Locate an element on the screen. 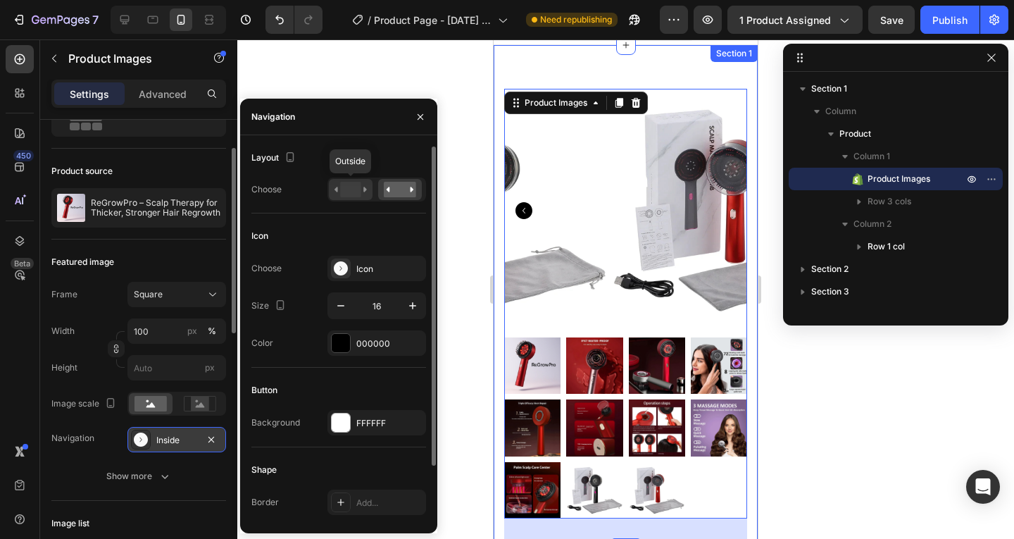 This screenshot has width=1014, height=539. p: Product Images is located at coordinates (128, 58).